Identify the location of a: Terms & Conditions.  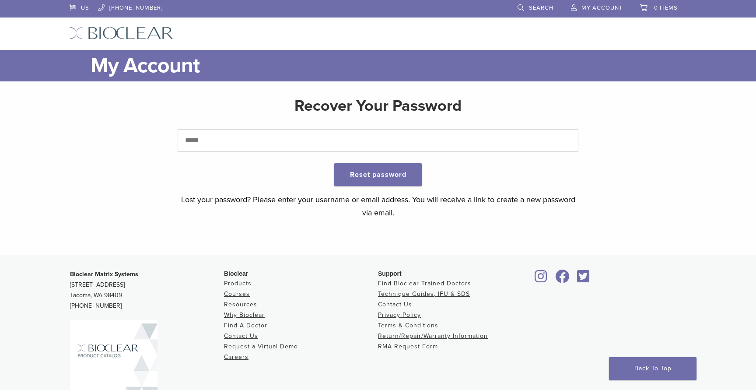
(408, 325).